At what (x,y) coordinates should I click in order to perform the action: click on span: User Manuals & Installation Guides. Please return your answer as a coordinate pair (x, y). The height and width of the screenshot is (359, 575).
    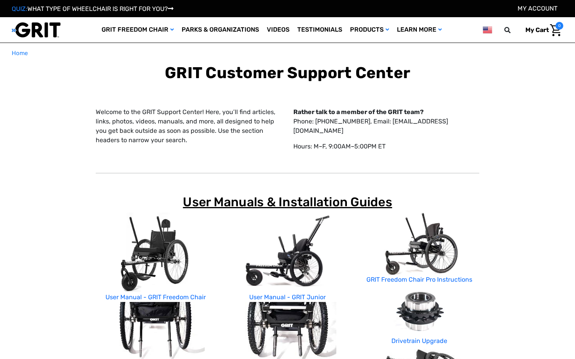
    Looking at the image, I should click on (287, 202).